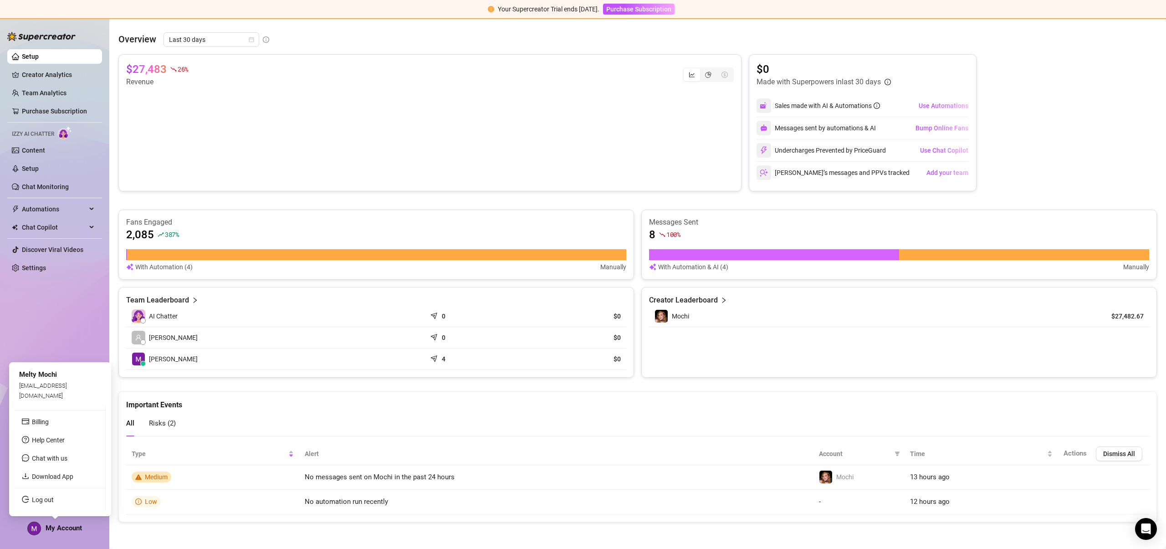 This screenshot has height=549, width=1166. Describe the element at coordinates (138, 337) in the screenshot. I see `span: user` at that location.